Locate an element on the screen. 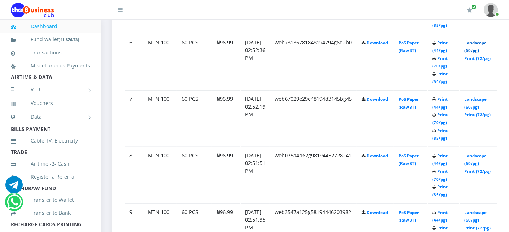 This screenshot has width=509, height=232. i: Renew/Upgrade Subscription is located at coordinates (470, 10).